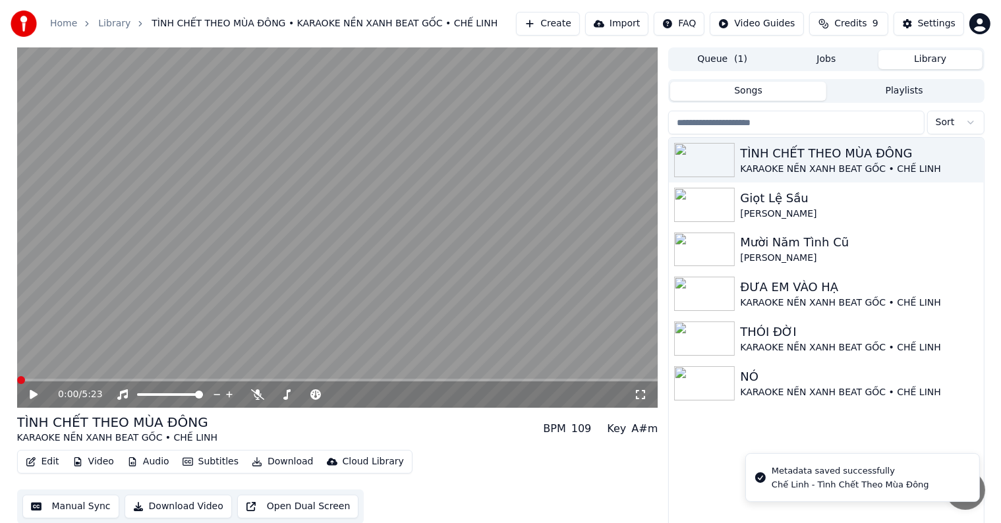 This screenshot has width=1001, height=523. Describe the element at coordinates (148, 462) in the screenshot. I see `button: Audio` at that location.